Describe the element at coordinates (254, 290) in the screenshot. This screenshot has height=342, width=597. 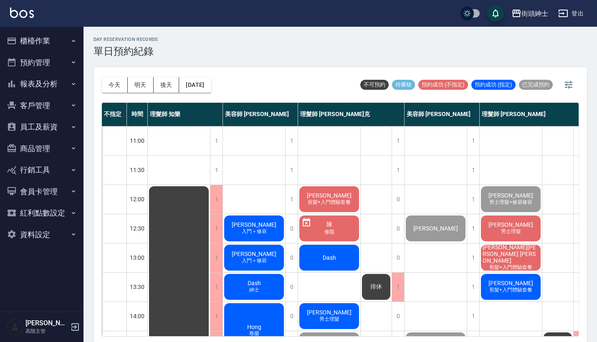
I see `span: 紳士` at that location.